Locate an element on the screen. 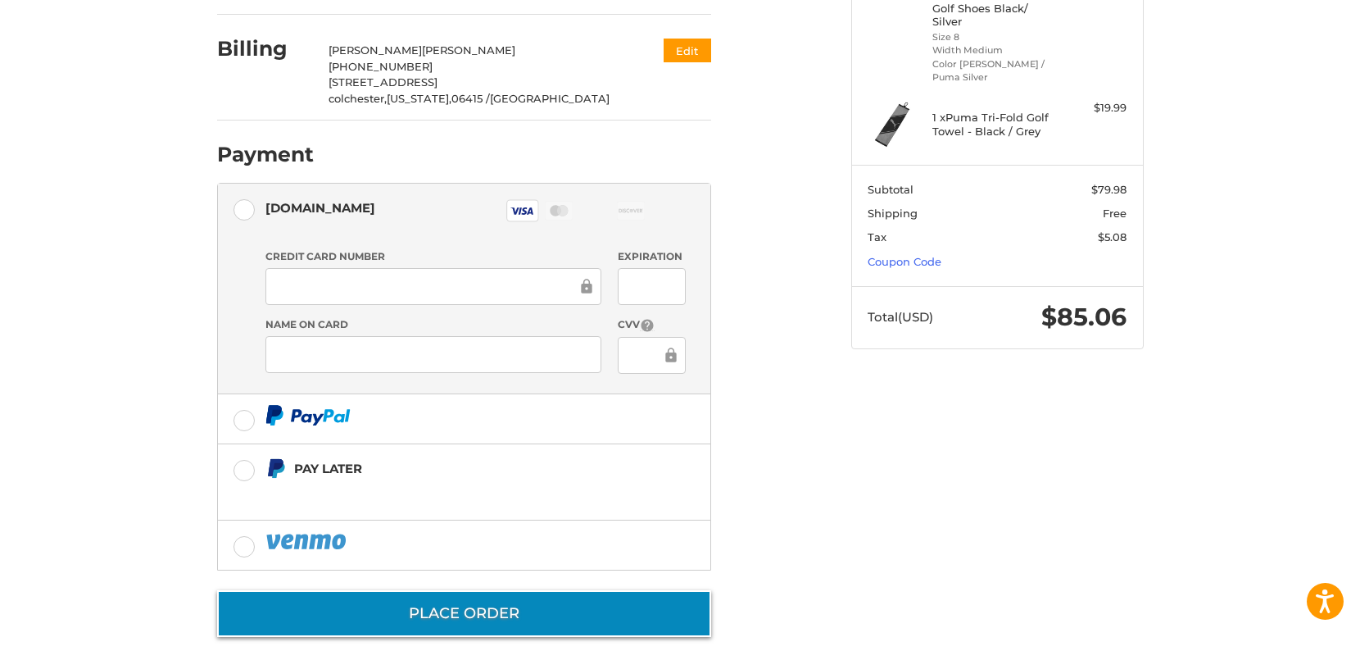  span: $85.06 is located at coordinates (1084, 316).